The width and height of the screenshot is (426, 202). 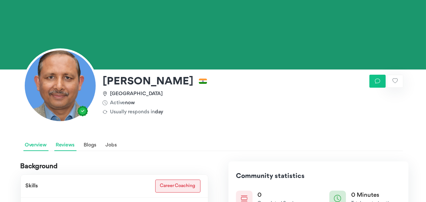 I want to click on p: Skills, so click(x=32, y=186).